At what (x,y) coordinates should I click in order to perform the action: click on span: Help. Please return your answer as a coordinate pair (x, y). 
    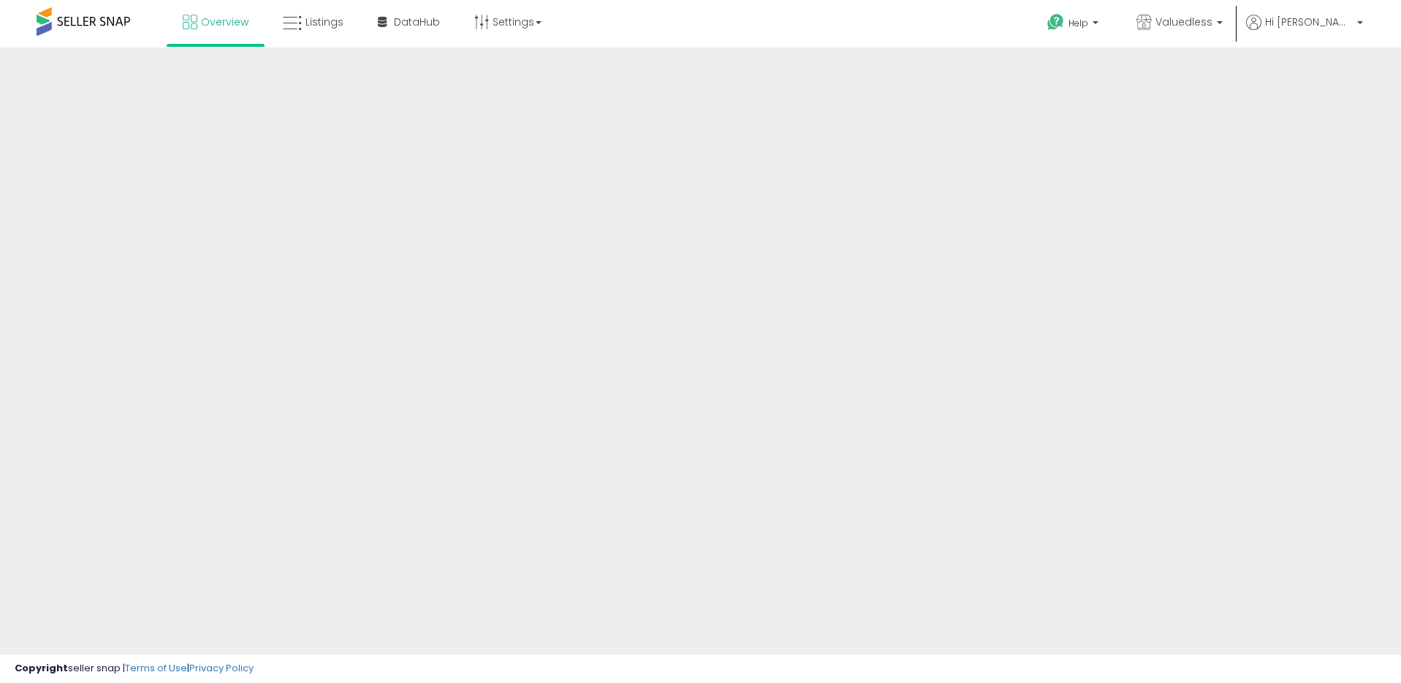
    Looking at the image, I should click on (1078, 23).